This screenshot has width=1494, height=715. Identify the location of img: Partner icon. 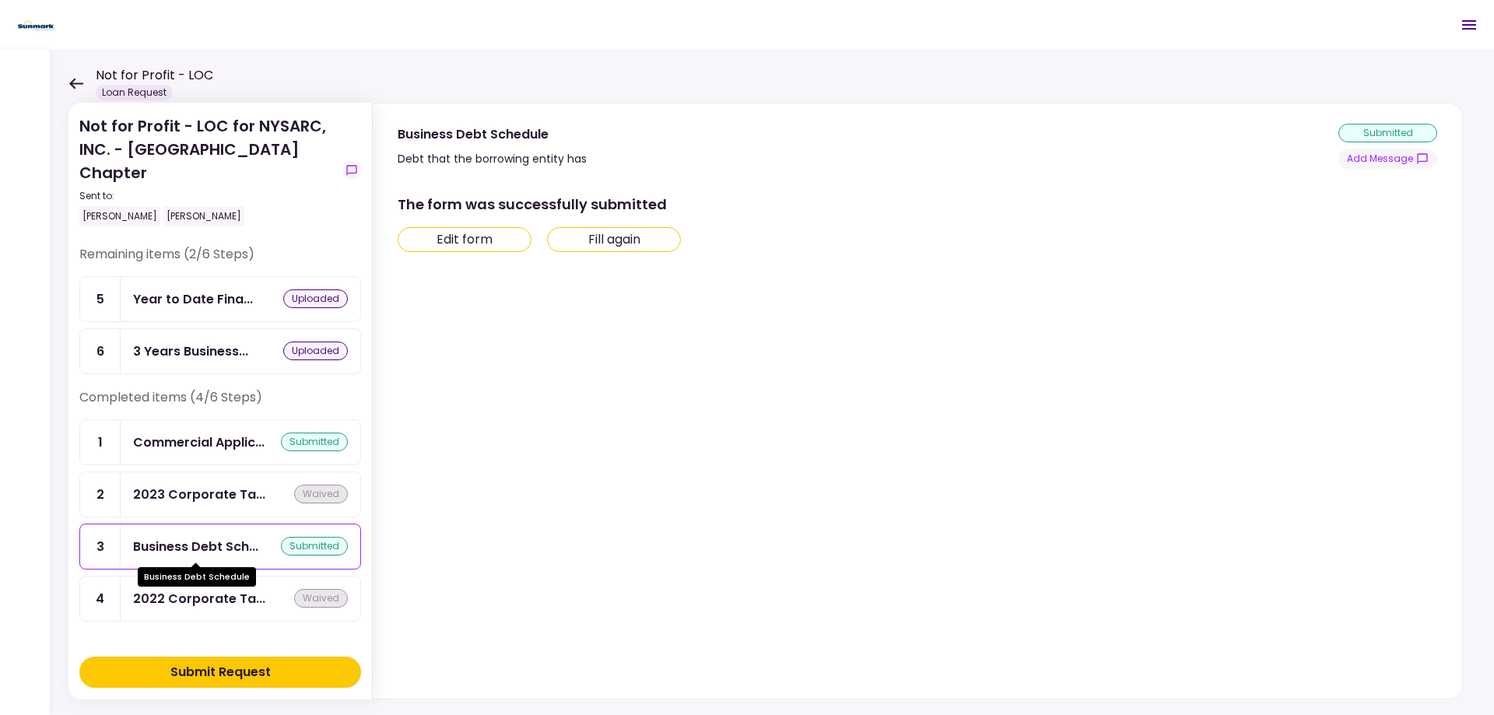
(36, 25).